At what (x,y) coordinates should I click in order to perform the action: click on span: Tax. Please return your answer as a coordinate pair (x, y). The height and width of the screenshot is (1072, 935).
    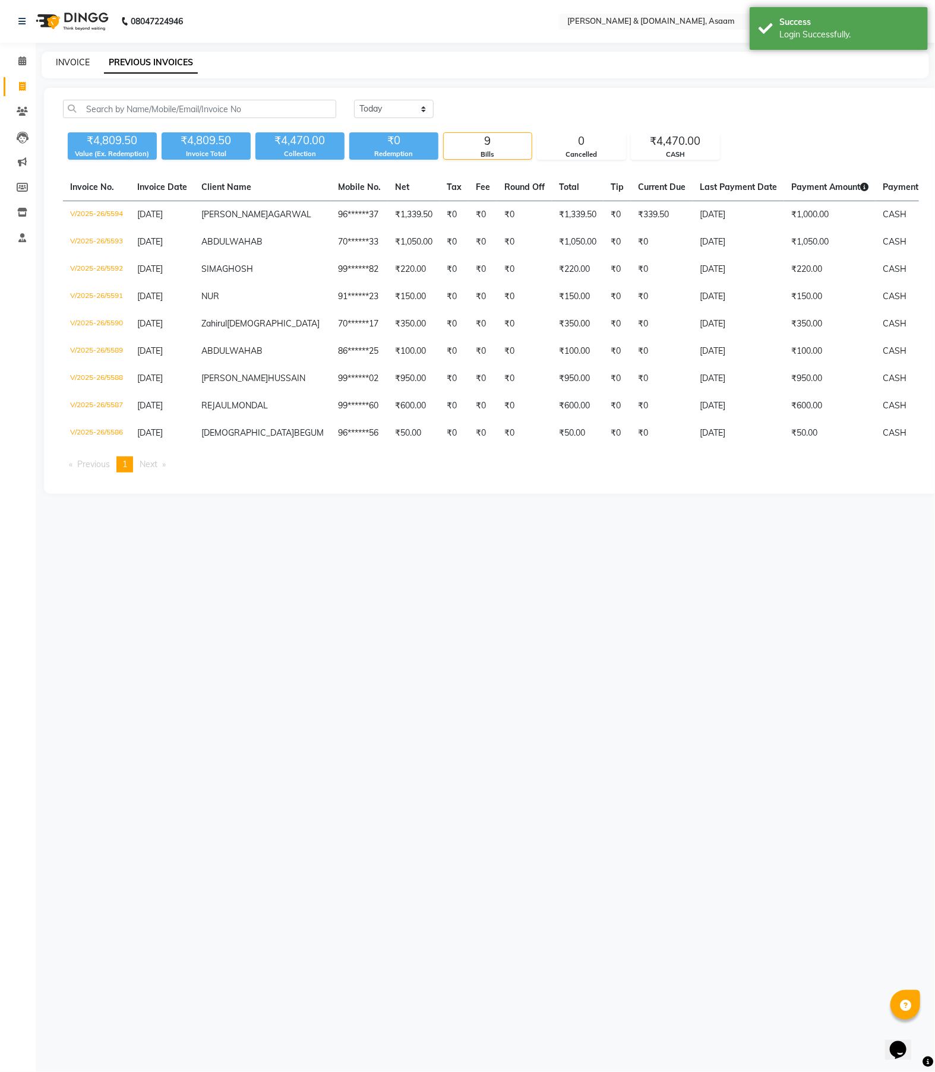
    Looking at the image, I should click on (454, 187).